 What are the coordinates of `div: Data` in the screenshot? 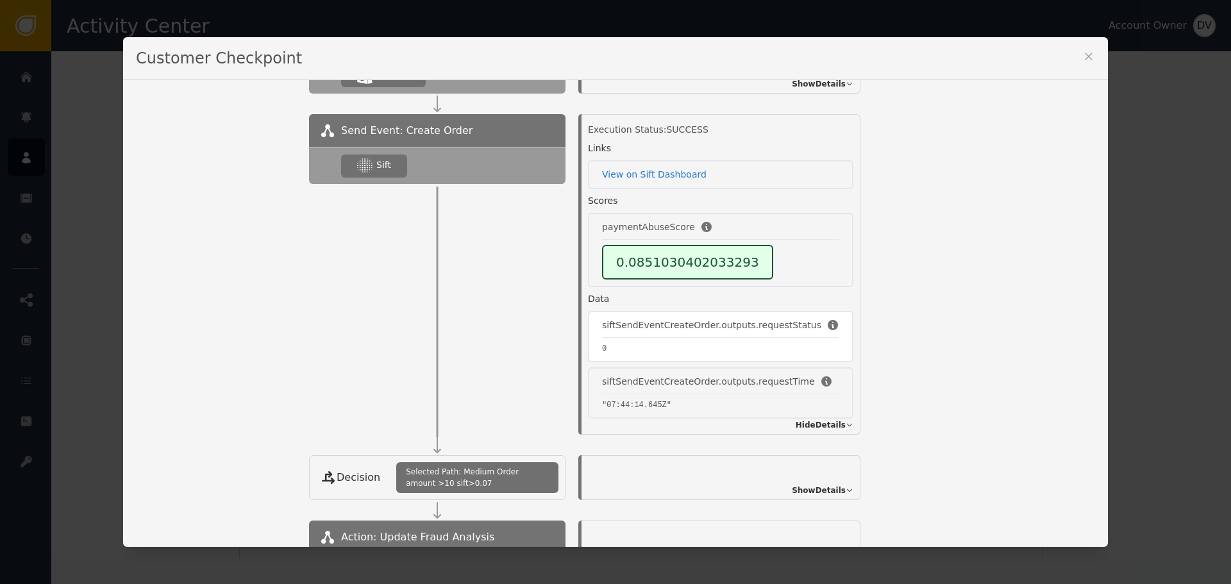 It's located at (598, 299).